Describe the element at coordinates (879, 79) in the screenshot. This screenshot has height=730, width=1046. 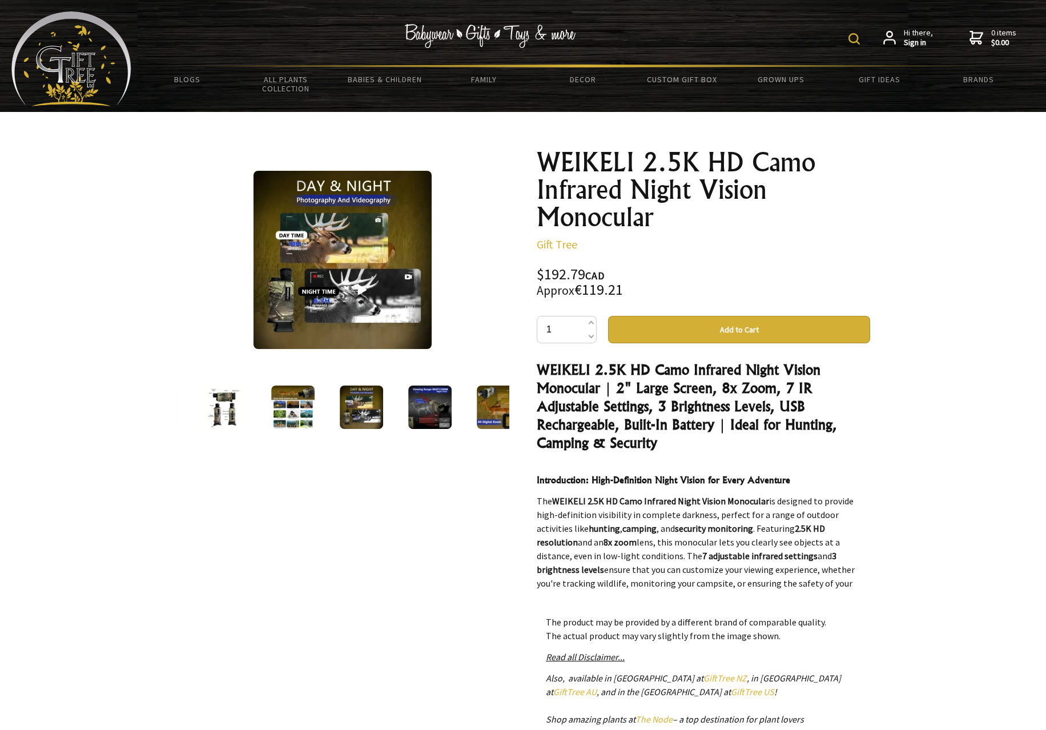
I see `a: Gift Ideas` at that location.